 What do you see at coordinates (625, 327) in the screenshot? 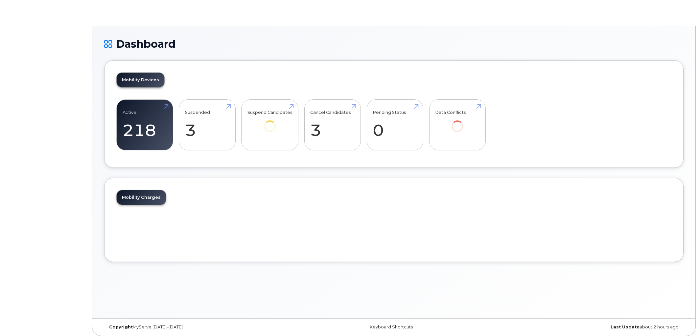
I see `strong: Last Update` at bounding box center [625, 327].